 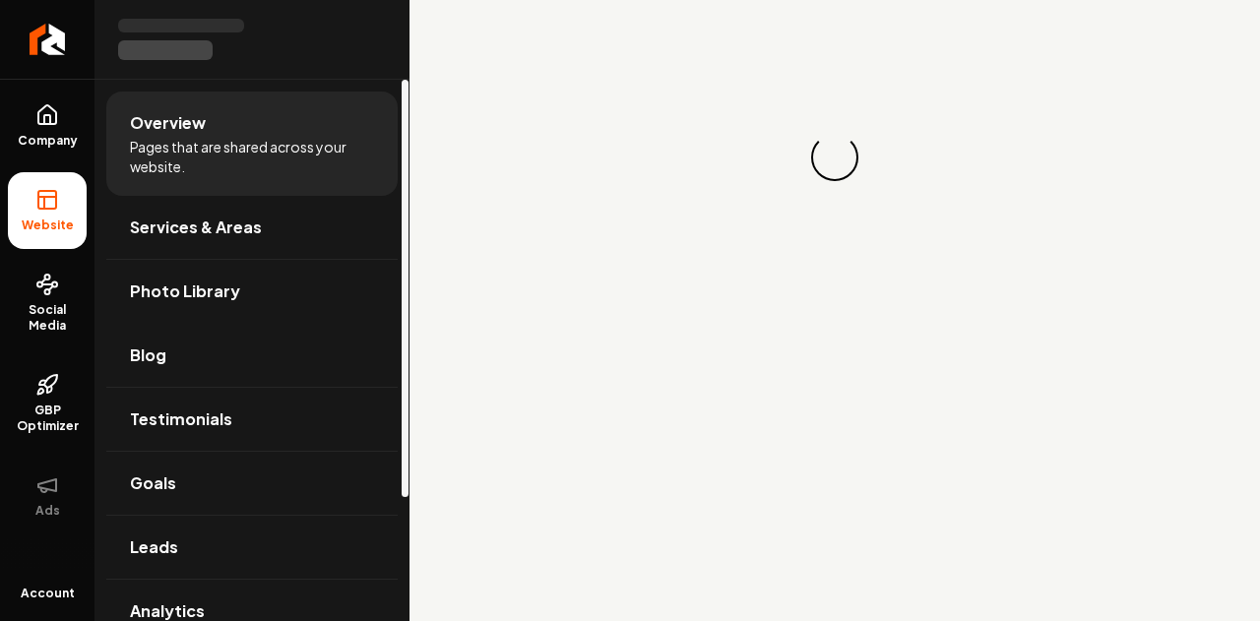 What do you see at coordinates (47, 594) in the screenshot?
I see `span: Account` at bounding box center [47, 594].